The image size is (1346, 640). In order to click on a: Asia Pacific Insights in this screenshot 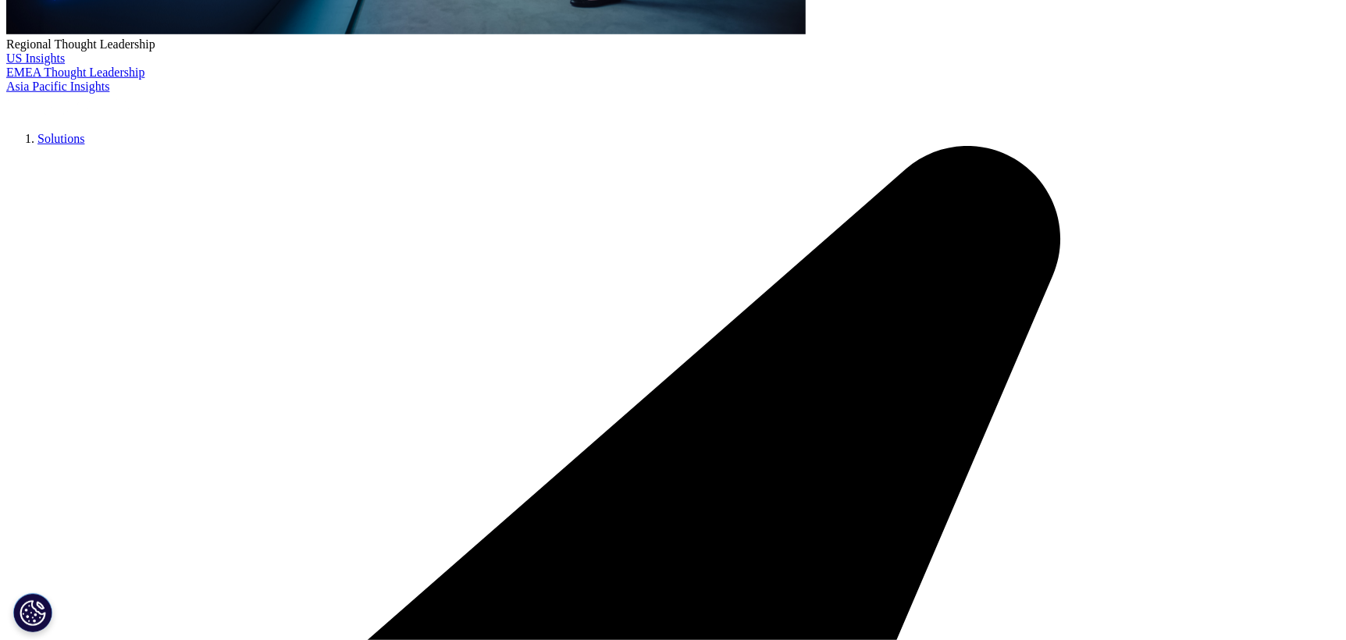, I will do `click(58, 86)`.